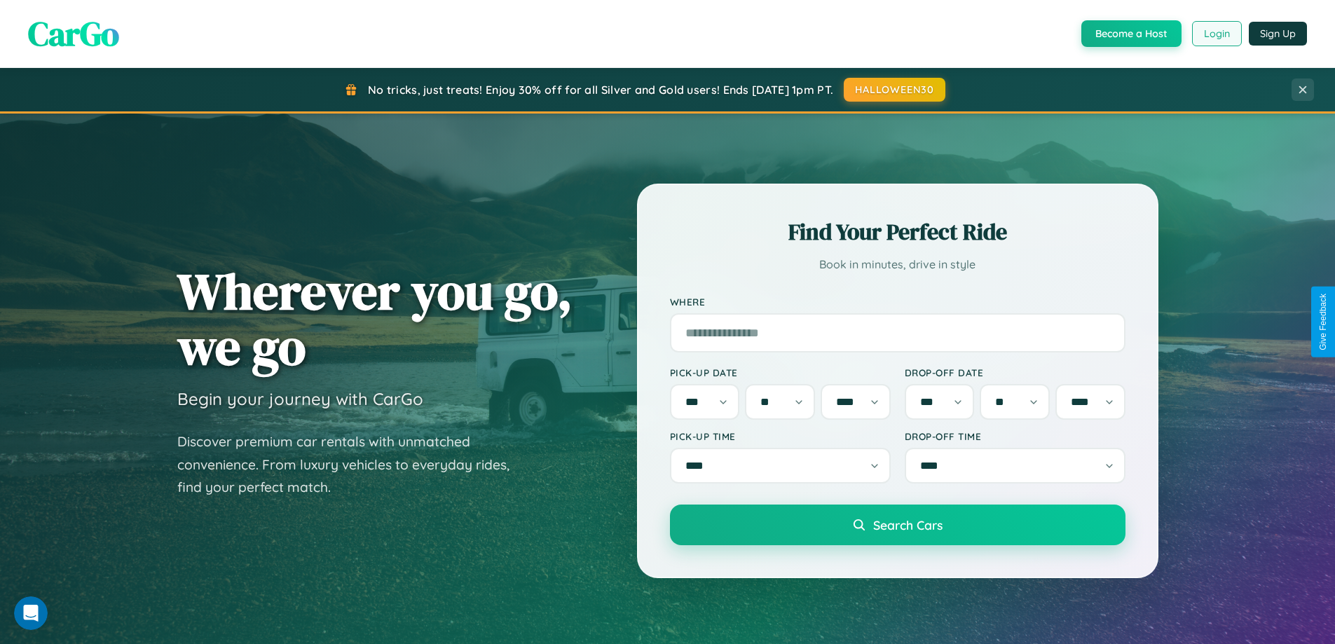 The height and width of the screenshot is (644, 1335). I want to click on label: Drop-off Time, so click(1015, 436).